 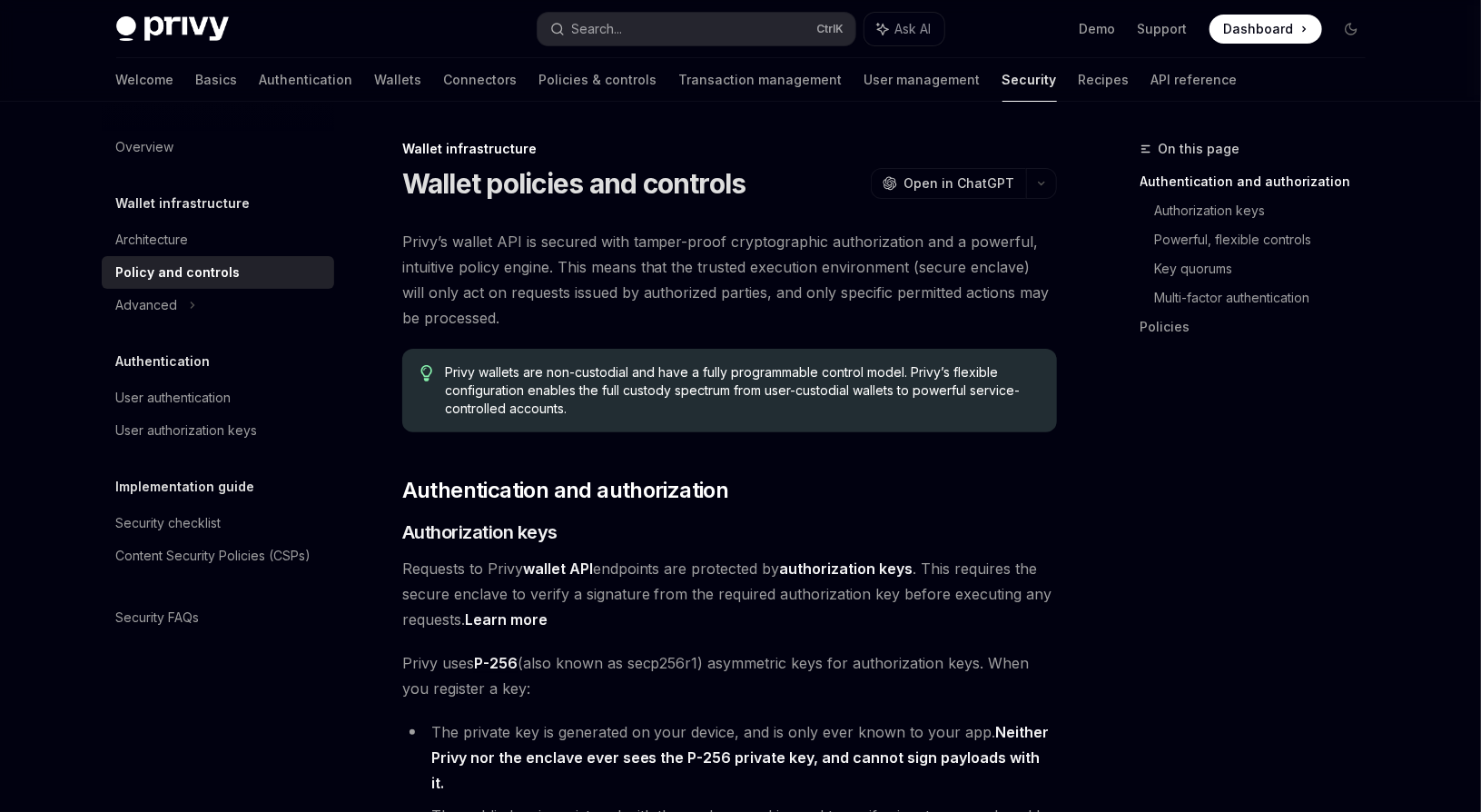 What do you see at coordinates (961, 184) in the screenshot?
I see `span: Open in ChatGPT` at bounding box center [961, 184].